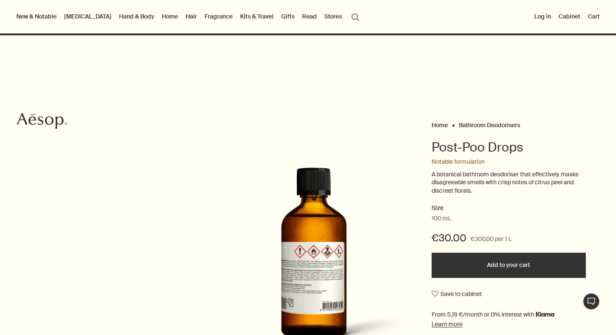 The height and width of the screenshot is (335, 616). What do you see at coordinates (594, 16) in the screenshot?
I see `button: Cart` at bounding box center [594, 16].